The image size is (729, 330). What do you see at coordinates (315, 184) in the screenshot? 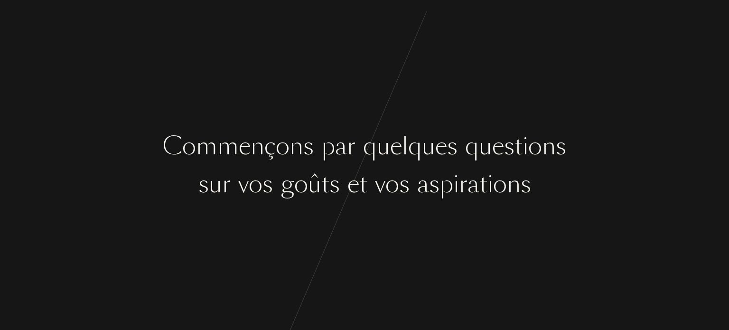
I see `div: û` at bounding box center [315, 184].